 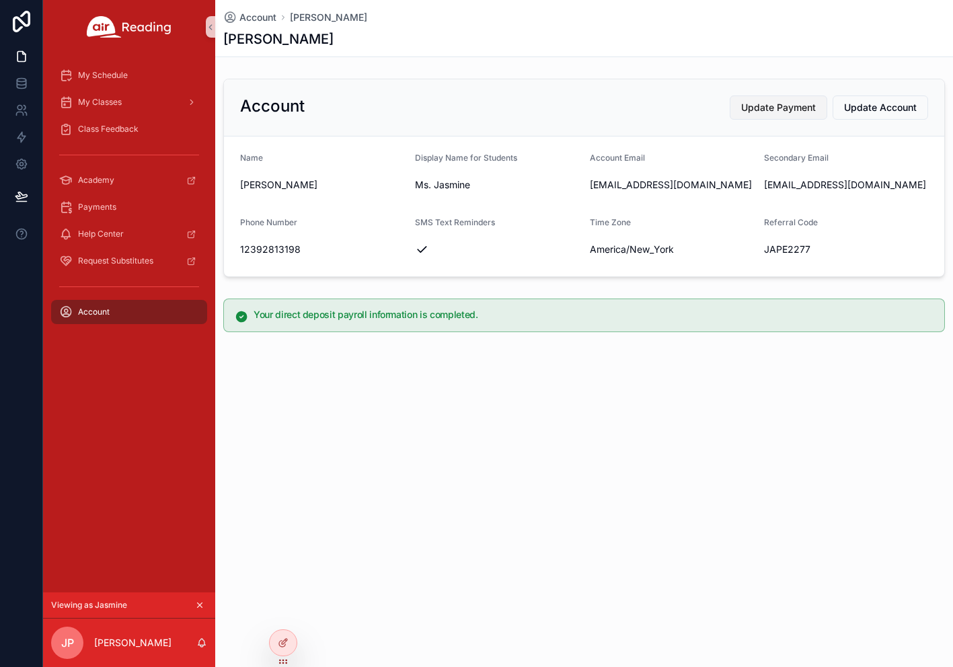 What do you see at coordinates (129, 180) in the screenshot?
I see `a: Academy` at bounding box center [129, 180].